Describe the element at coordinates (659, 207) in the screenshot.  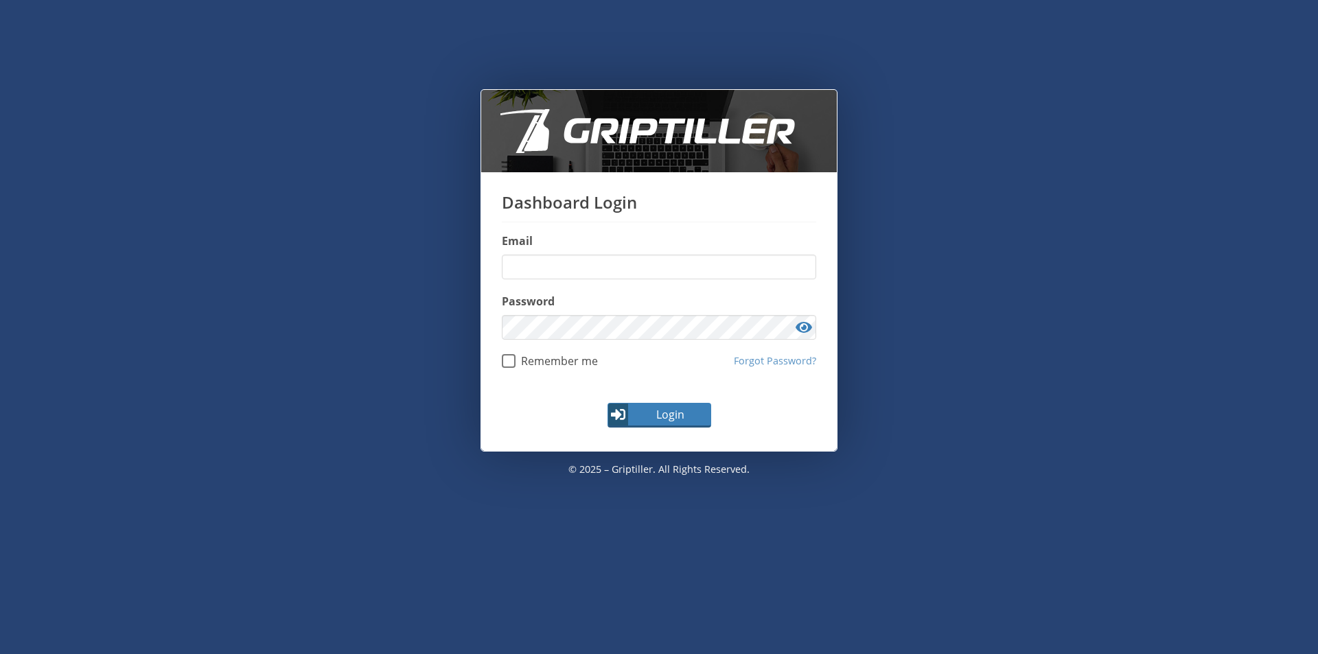
I see `h1: Dashboard Login` at that location.